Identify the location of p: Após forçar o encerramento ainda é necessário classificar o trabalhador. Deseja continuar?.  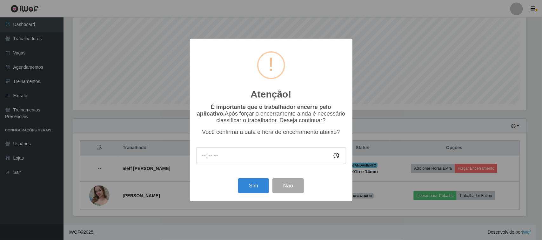
(271, 114).